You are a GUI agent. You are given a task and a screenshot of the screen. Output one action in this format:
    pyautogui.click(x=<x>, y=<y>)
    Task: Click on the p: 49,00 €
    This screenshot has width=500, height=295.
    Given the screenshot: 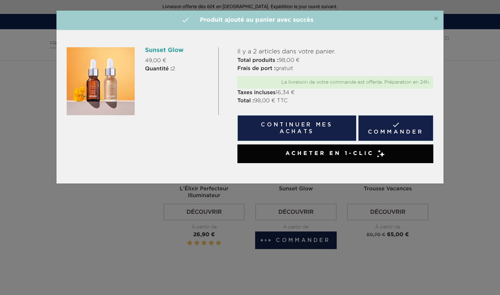 What is the action you would take?
    pyautogui.click(x=179, y=61)
    